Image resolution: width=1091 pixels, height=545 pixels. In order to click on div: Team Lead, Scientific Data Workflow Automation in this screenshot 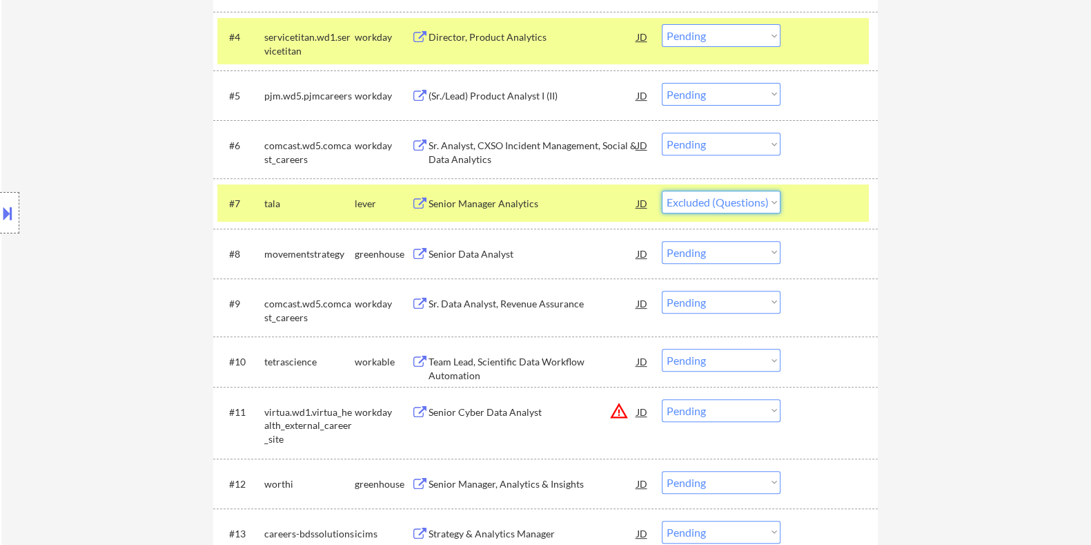, I will do `click(532, 368)`.